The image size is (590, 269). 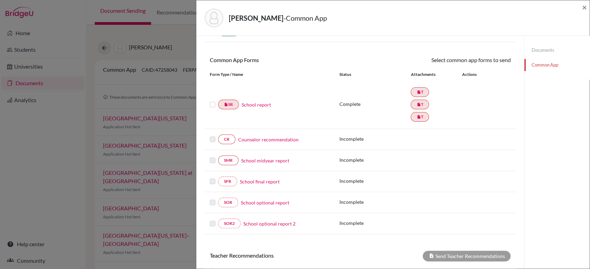 What do you see at coordinates (228, 203) in the screenshot?
I see `a: SOR` at bounding box center [228, 203].